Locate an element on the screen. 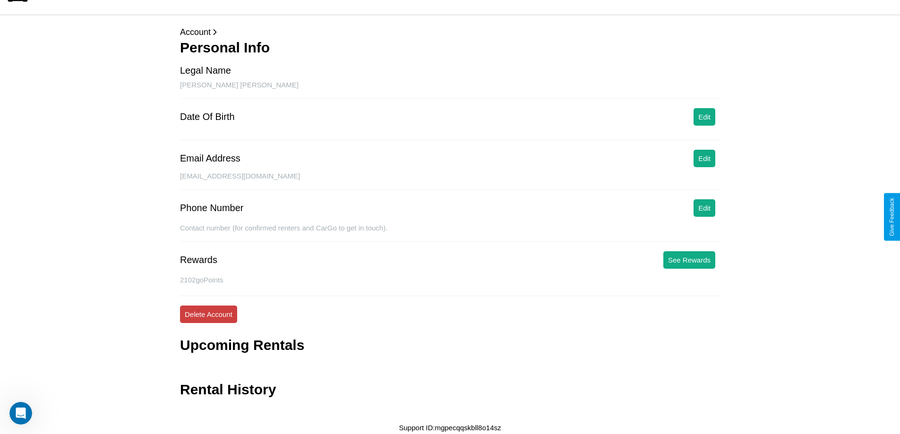 The width and height of the screenshot is (900, 434). p: Account is located at coordinates (450, 32).